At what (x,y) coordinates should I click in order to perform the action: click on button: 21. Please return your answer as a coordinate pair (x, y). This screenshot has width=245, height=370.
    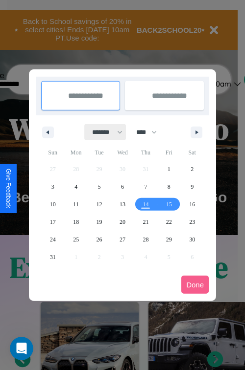
    Looking at the image, I should click on (145, 222).